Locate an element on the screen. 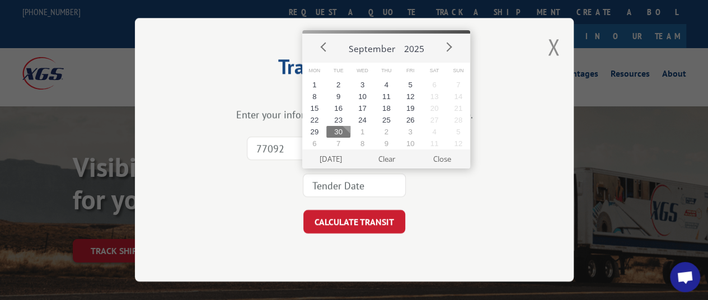  input: Tender Date is located at coordinates (354, 186).